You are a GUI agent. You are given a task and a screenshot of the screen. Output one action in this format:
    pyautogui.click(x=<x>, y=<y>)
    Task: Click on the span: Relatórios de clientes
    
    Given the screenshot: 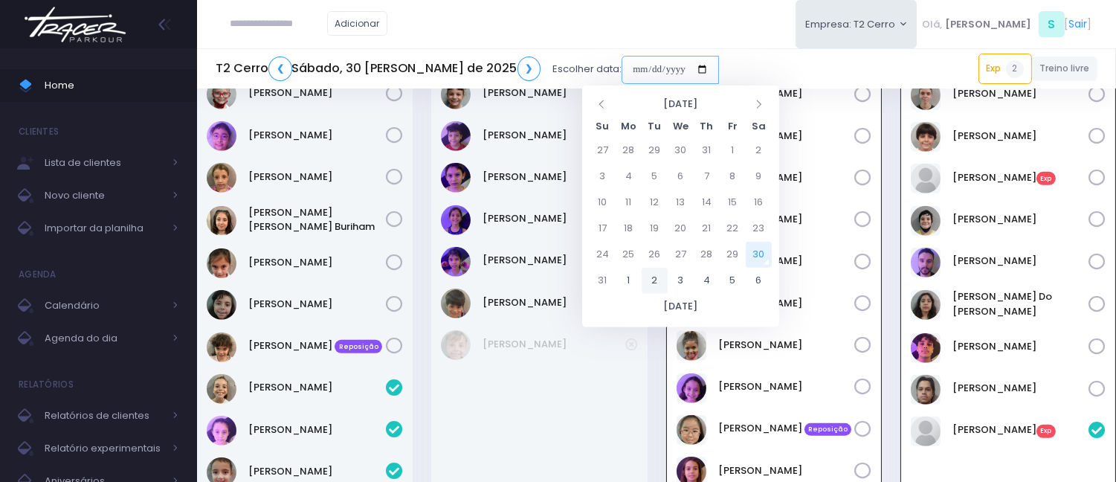 What is the action you would take?
    pyautogui.click(x=104, y=416)
    